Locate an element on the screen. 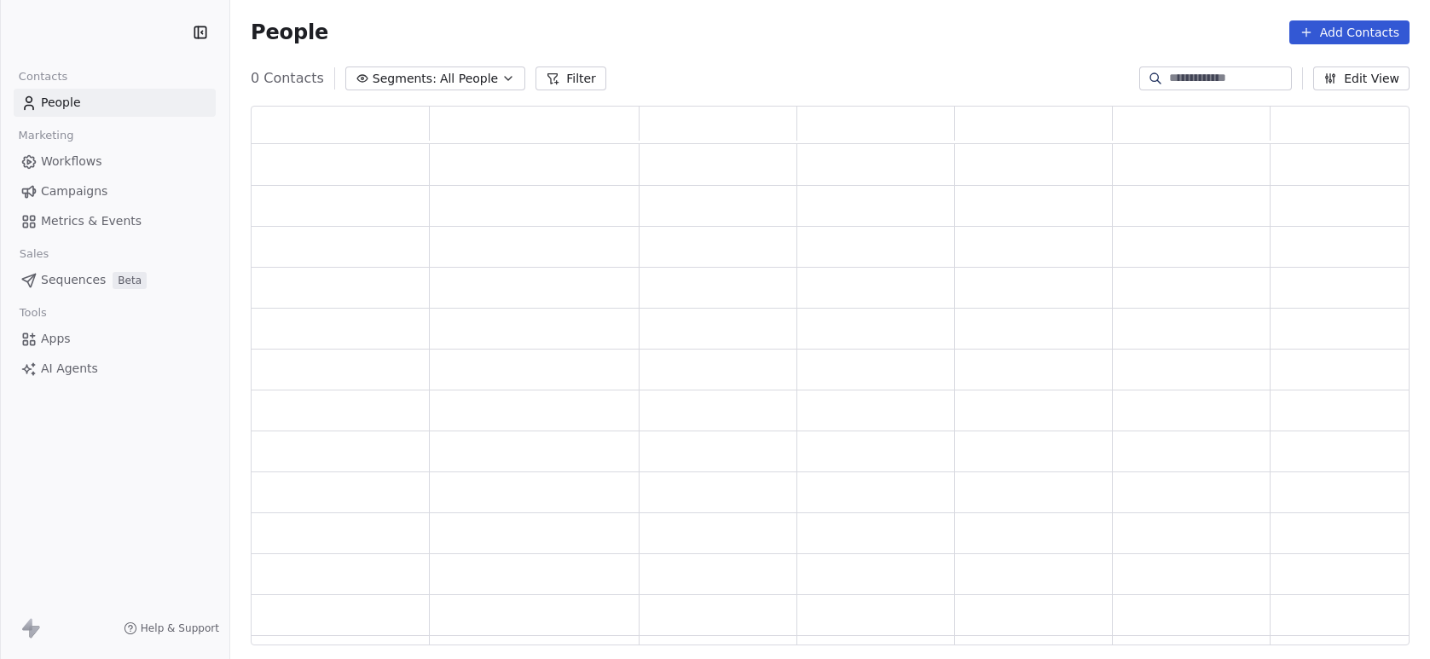 The width and height of the screenshot is (1430, 659). span: AI Agents is located at coordinates (69, 368).